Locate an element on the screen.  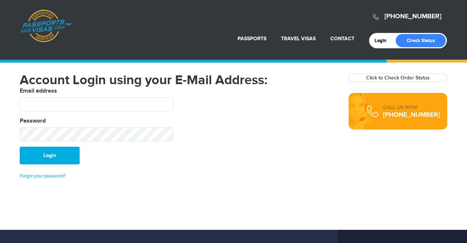
a: Login is located at coordinates (383, 41).